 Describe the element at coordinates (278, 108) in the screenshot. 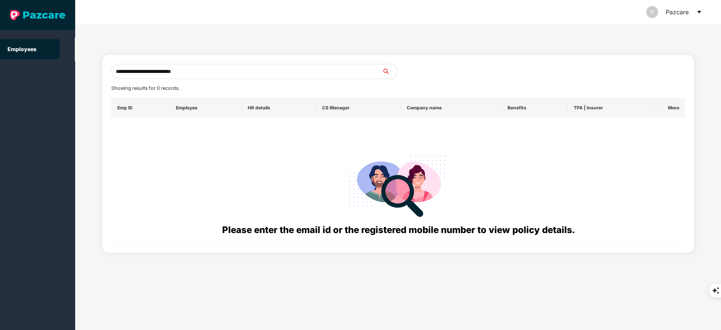

I see `th: HR details` at that location.